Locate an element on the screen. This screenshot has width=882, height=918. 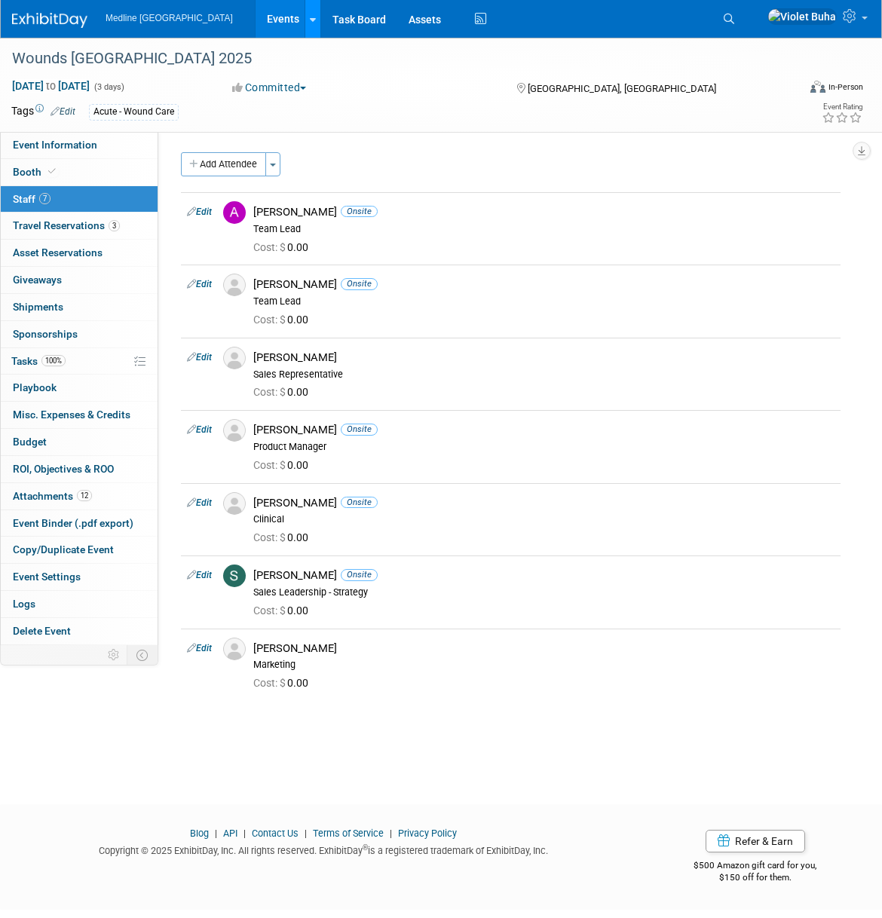
img: ExhibitDay is located at coordinates (50, 20).